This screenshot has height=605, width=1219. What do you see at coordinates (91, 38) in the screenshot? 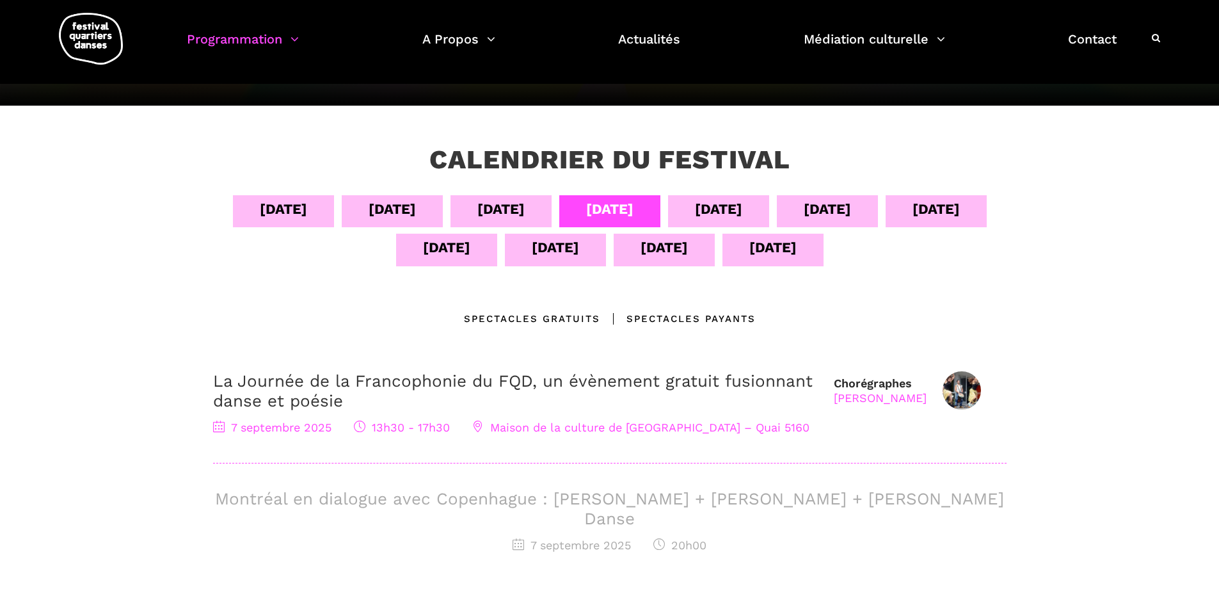
I see `img: logo-fqd-med` at bounding box center [91, 38].